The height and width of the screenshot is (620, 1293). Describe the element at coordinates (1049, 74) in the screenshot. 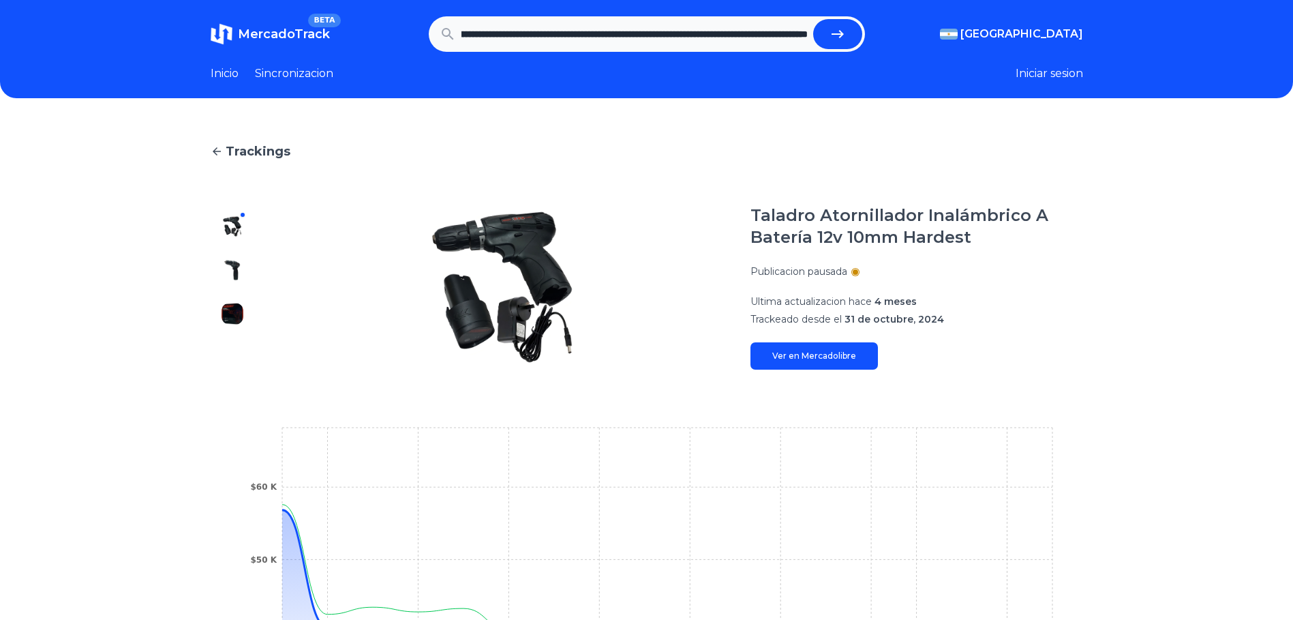

I see `button: Iniciar sesion` at that location.